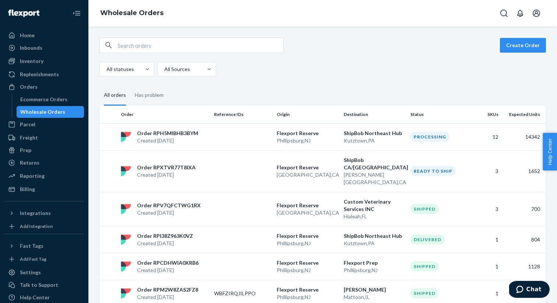 Image resolution: width=557 pixels, height=303 pixels. Describe the element at coordinates (44, 87) in the screenshot. I see `a: Orders` at that location.